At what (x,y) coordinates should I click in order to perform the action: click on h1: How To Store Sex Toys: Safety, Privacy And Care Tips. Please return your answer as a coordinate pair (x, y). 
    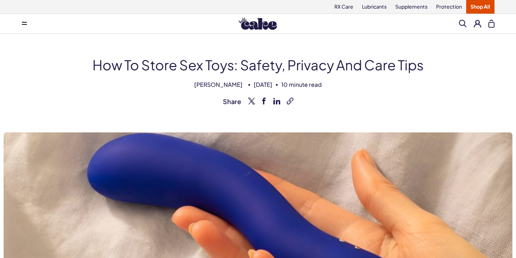
    Looking at the image, I should click on (258, 64).